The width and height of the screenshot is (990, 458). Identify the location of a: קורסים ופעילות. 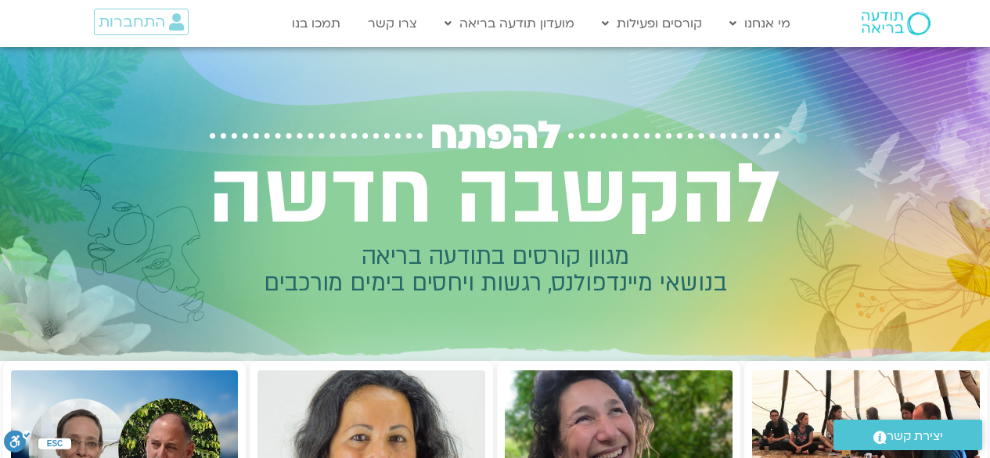
(652, 23).